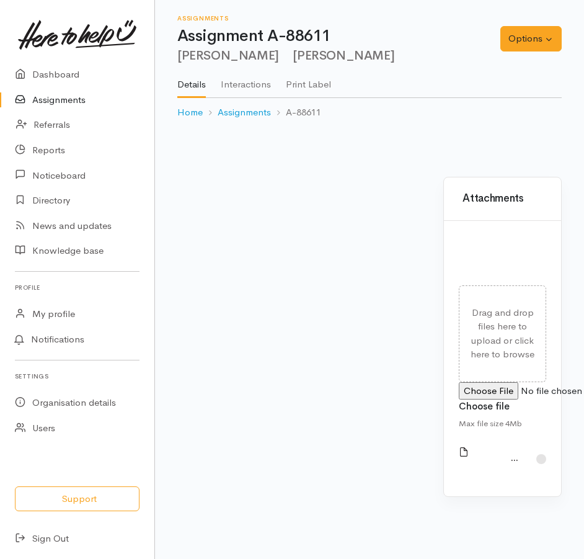 This screenshot has width=584, height=559. Describe the element at coordinates (192, 81) in the screenshot. I see `a: Details` at that location.